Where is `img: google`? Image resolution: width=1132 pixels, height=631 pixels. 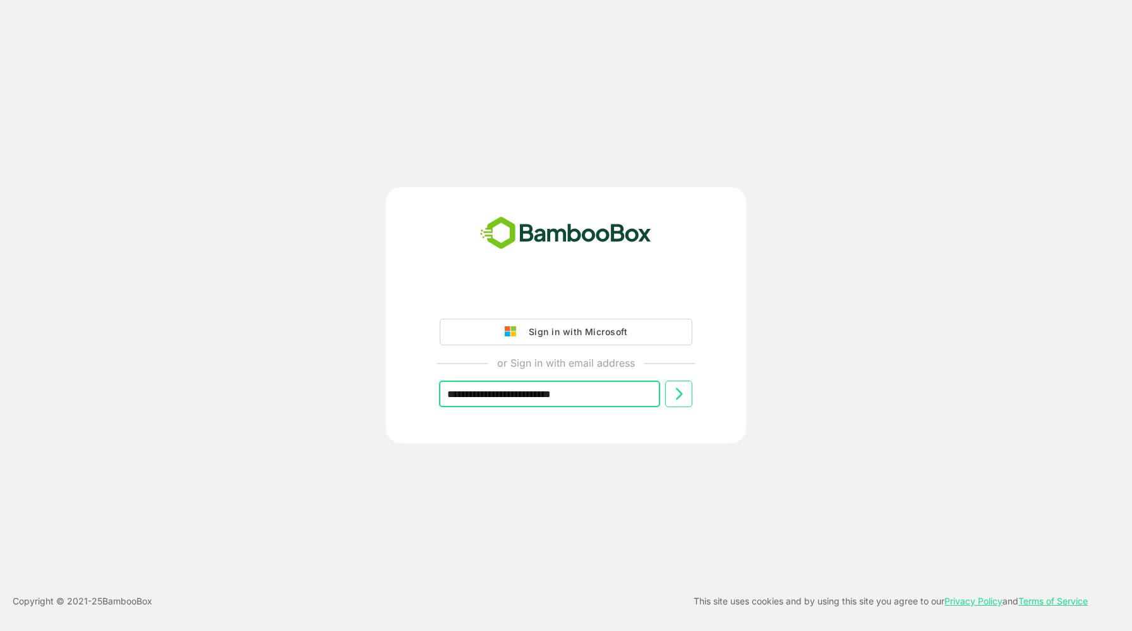 img: google is located at coordinates (514, 332).